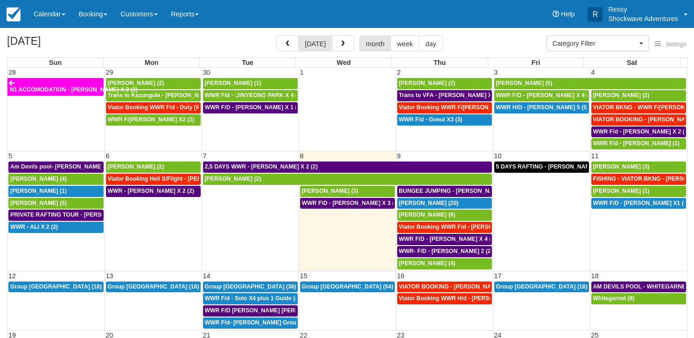  What do you see at coordinates (430, 119) in the screenshot?
I see `span: WWR F/d - Goeul X3 (3)` at bounding box center [430, 119].